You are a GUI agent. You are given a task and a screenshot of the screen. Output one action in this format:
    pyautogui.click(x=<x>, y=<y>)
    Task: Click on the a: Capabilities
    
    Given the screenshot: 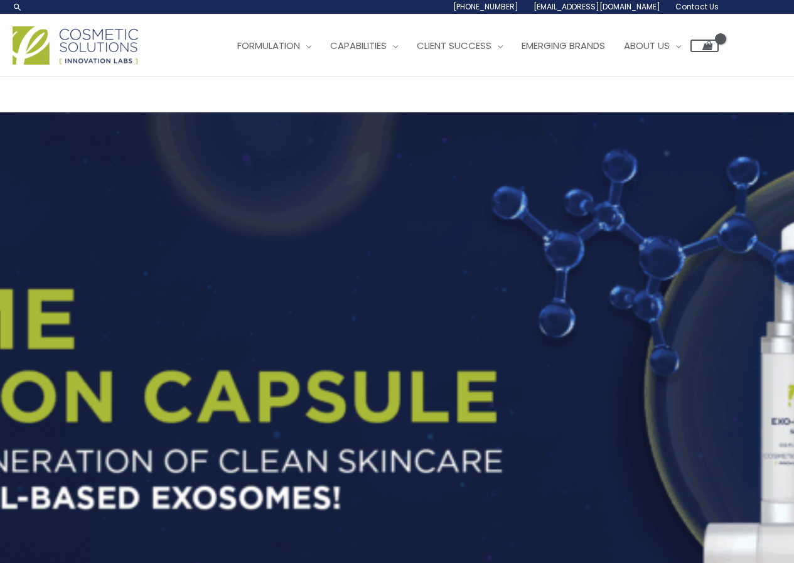 What is the action you would take?
    pyautogui.click(x=364, y=46)
    